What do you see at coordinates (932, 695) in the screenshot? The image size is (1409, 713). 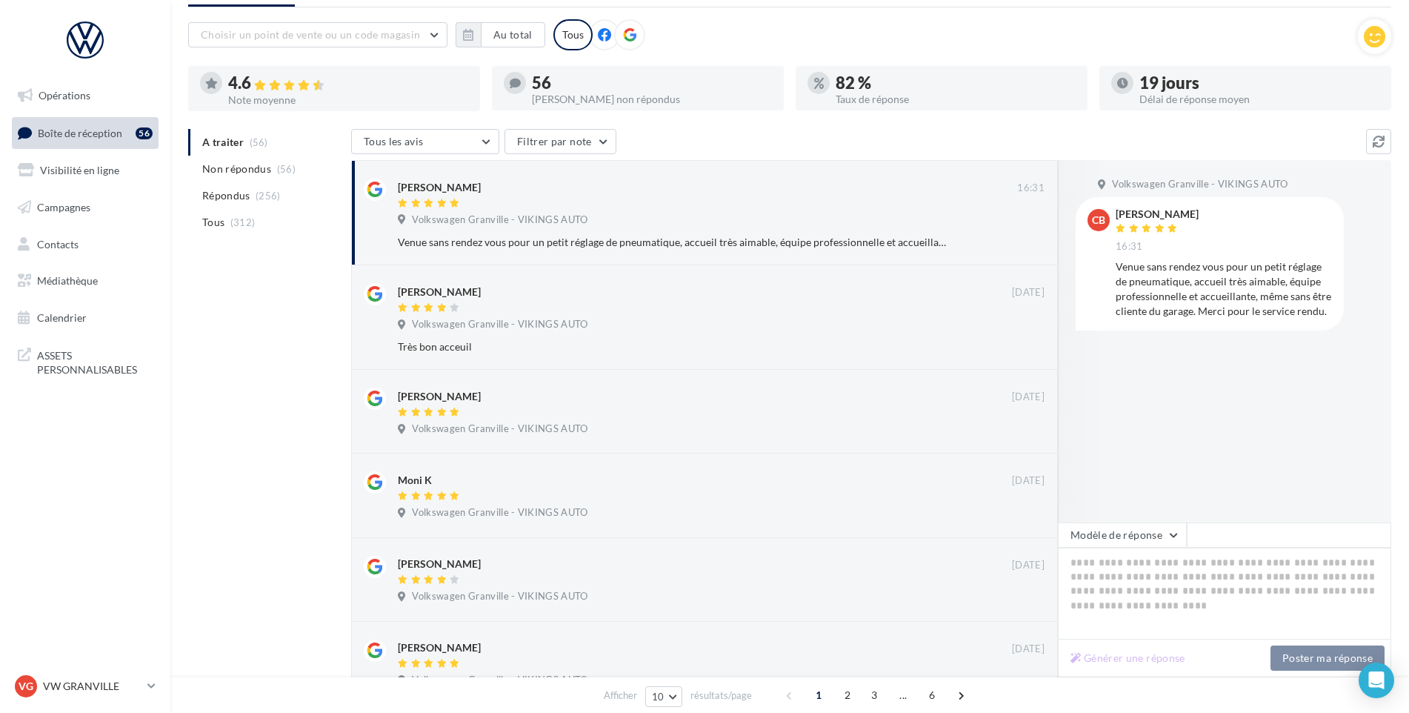 I see `span: 6` at bounding box center [932, 695].